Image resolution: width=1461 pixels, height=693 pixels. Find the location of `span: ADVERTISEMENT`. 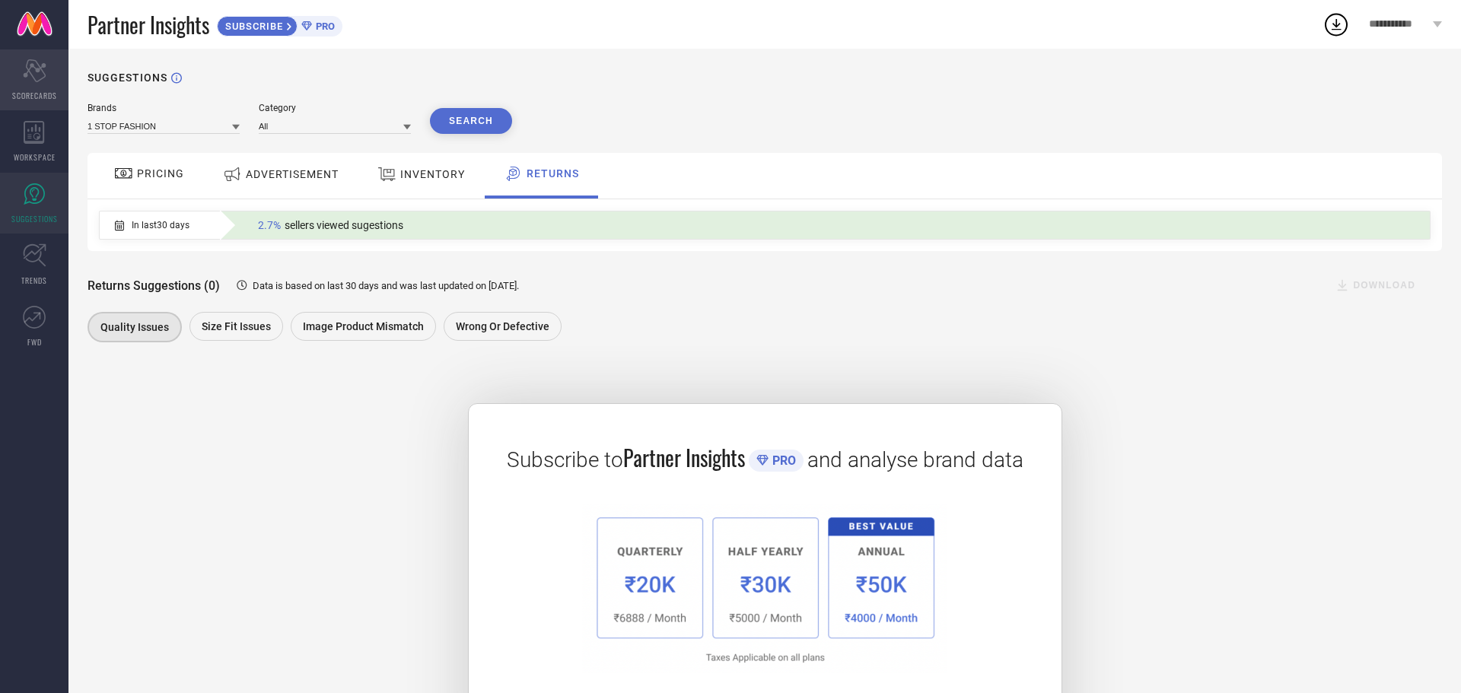

span: ADVERTISEMENT is located at coordinates (292, 174).